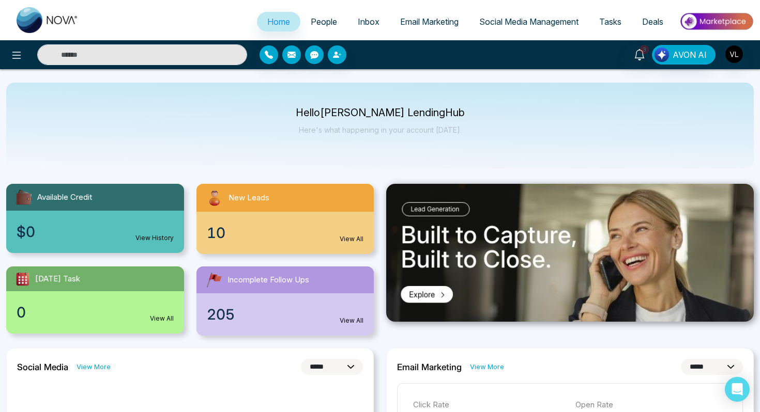  Describe the element at coordinates (651, 405) in the screenshot. I see `p: Open Rate` at that location.